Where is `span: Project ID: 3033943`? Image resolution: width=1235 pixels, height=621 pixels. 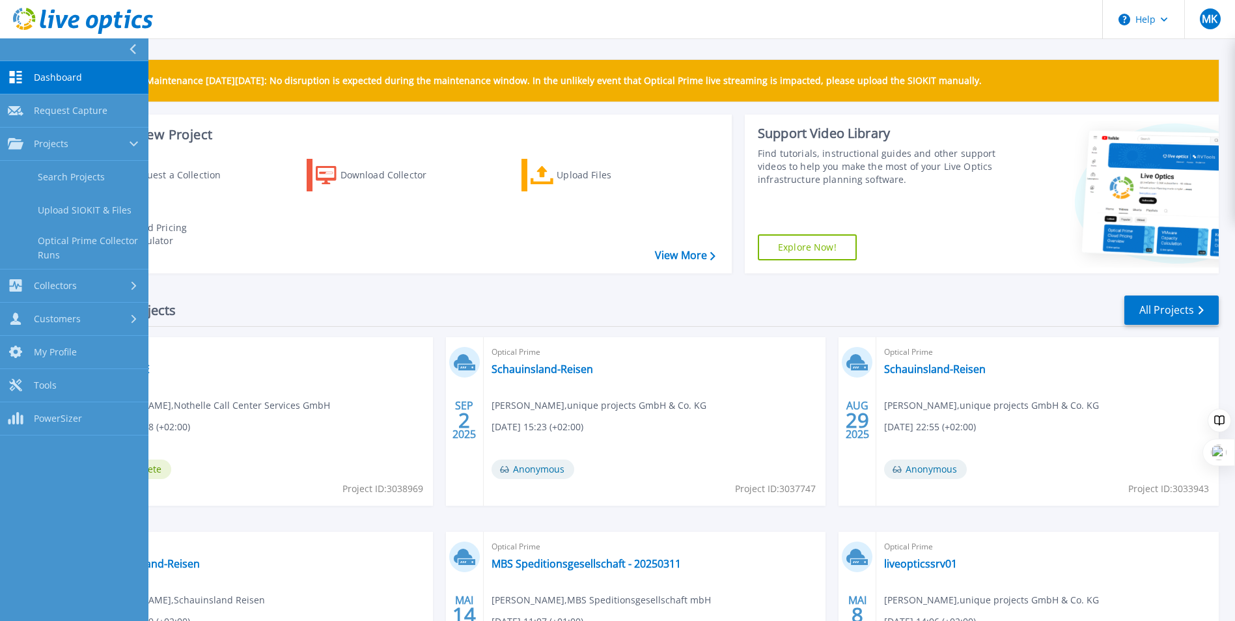 span: Project ID: 3033943 is located at coordinates (1168, 489).